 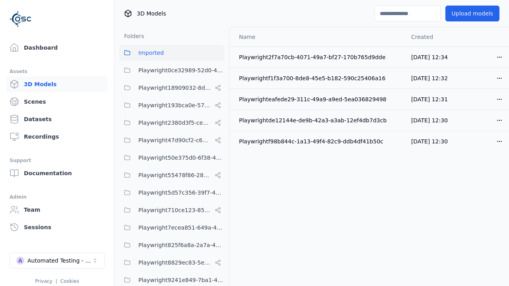 What do you see at coordinates (57, 197) in the screenshot?
I see `div: Admin` at bounding box center [57, 197].